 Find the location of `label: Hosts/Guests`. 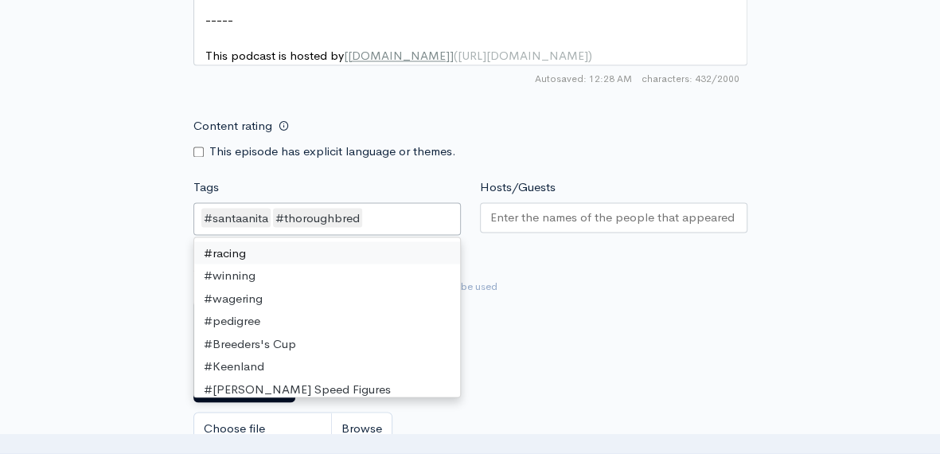

label: Hosts/Guests is located at coordinates (518, 186).